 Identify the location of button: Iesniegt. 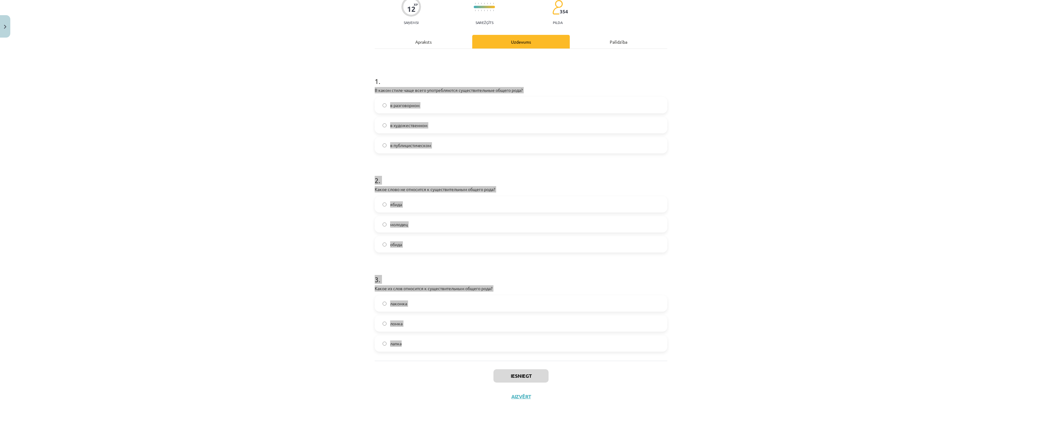
(521, 376).